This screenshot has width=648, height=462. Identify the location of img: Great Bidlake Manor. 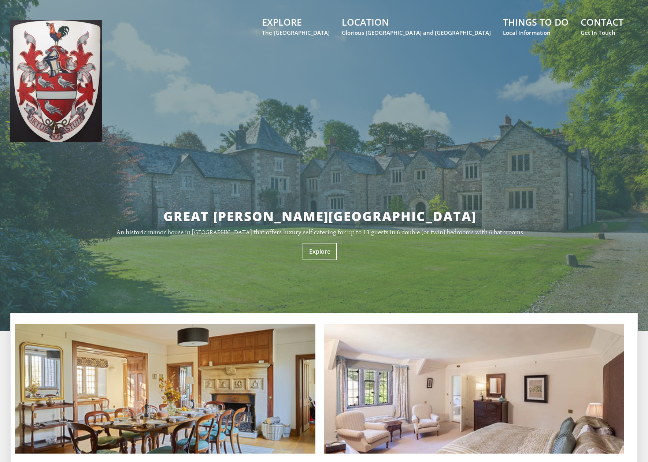
(56, 81).